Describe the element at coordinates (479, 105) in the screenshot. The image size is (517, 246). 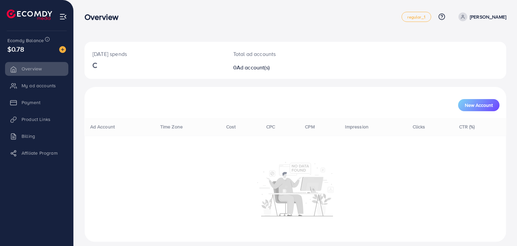
I see `span: New Account` at that location.